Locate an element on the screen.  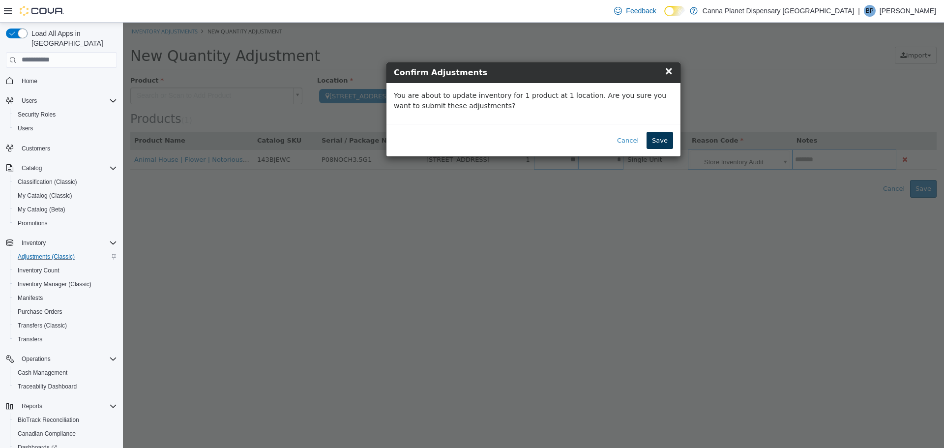
a: My Catalog (Classic) is located at coordinates (45, 196).